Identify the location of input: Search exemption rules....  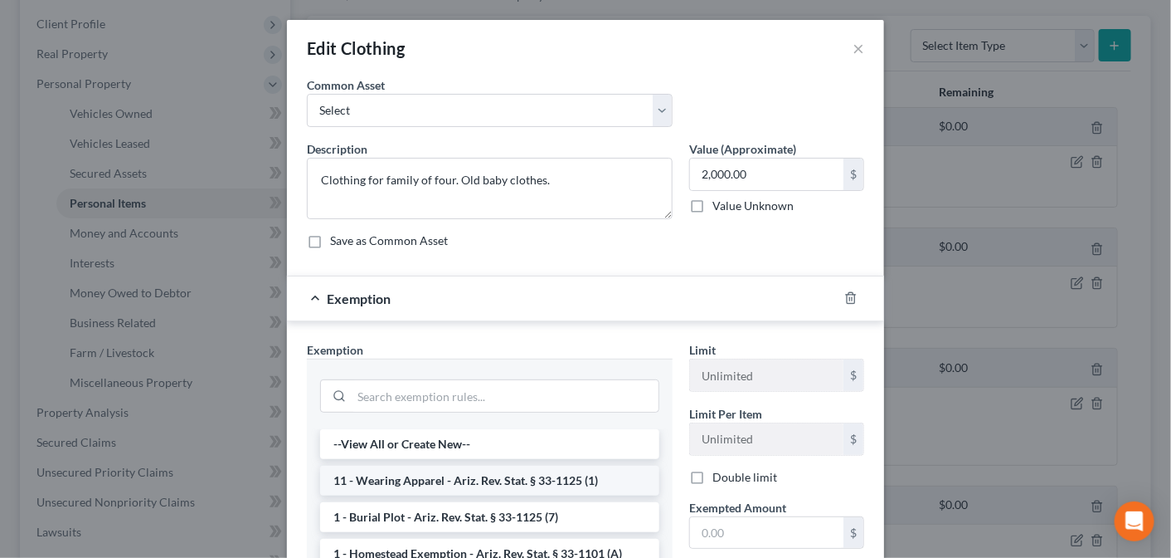
(505, 396).